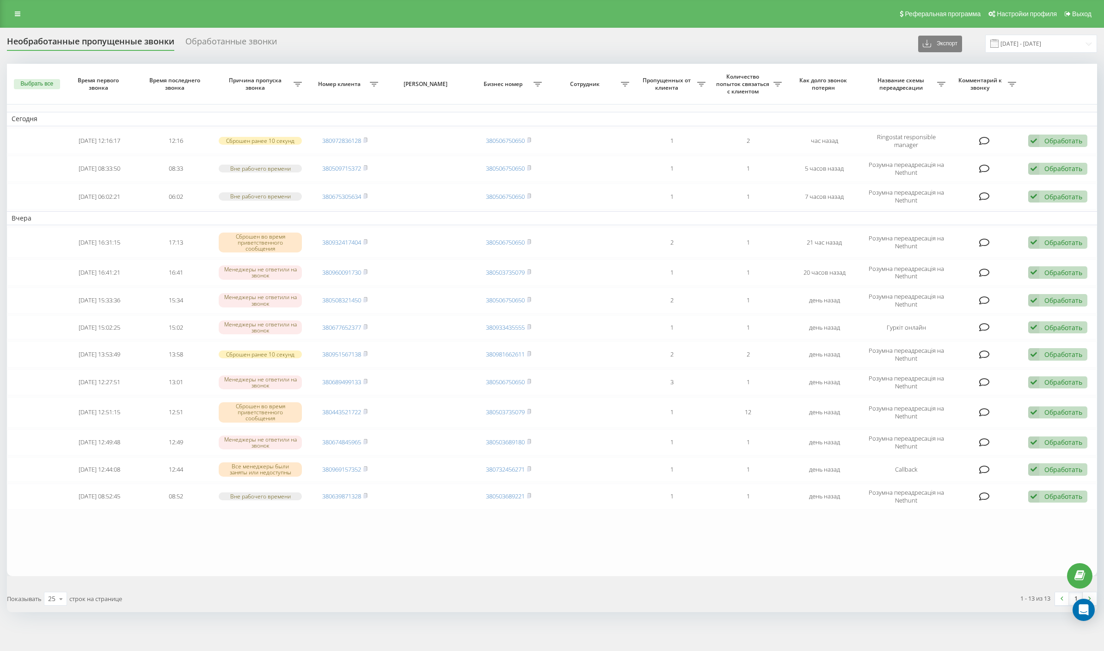  What do you see at coordinates (176, 496) in the screenshot?
I see `td: 08:52` at bounding box center [176, 496].